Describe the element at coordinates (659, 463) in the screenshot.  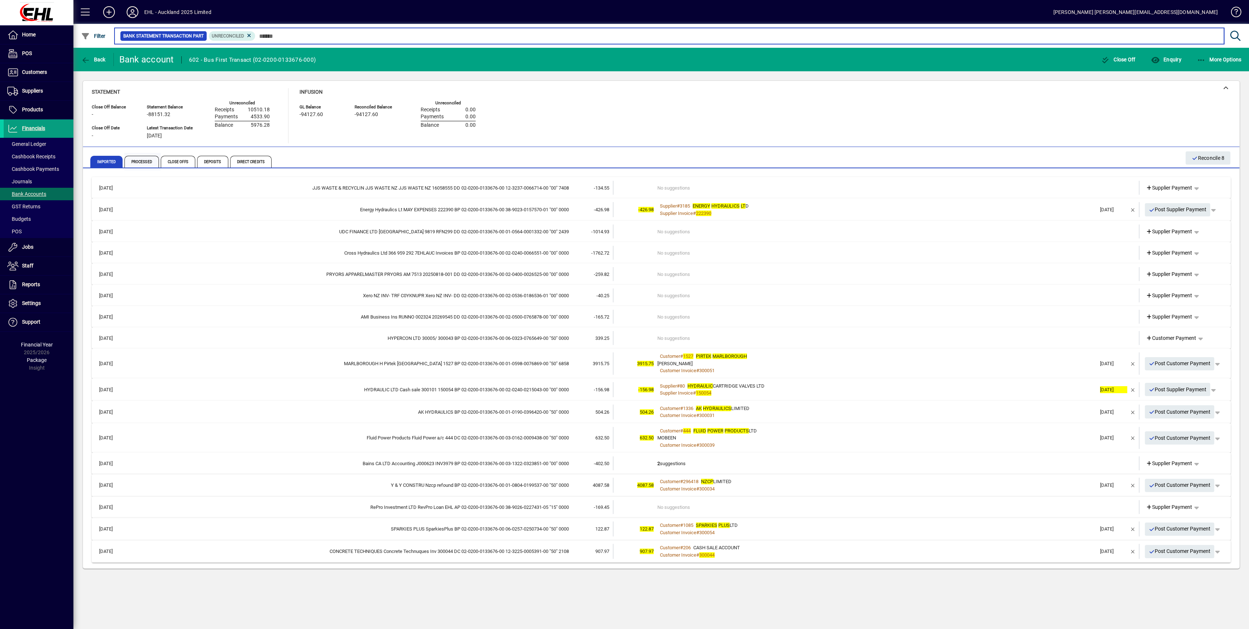
I see `b: 2` at that location.